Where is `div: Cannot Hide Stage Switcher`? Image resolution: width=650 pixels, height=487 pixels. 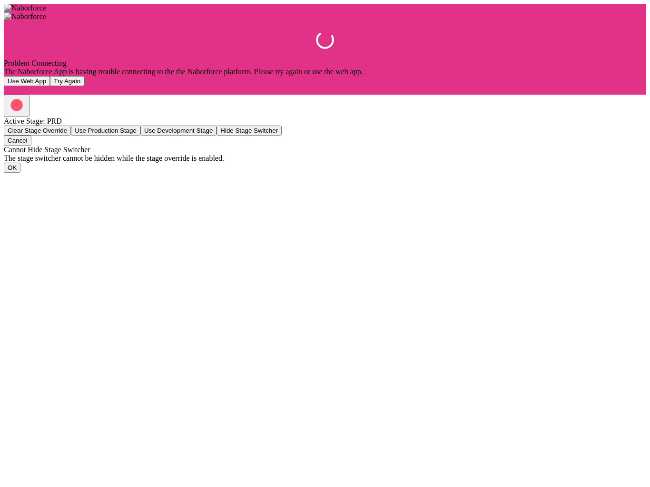
div: Cannot Hide Stage Switcher is located at coordinates (325, 150).